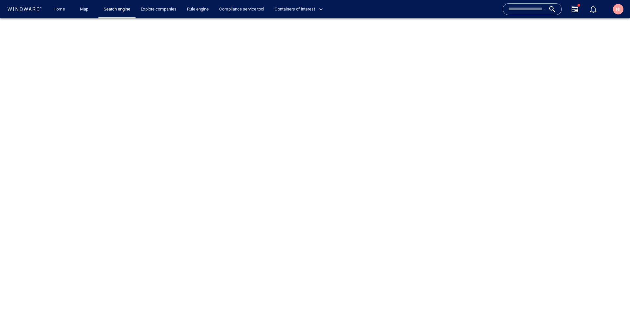 Image resolution: width=630 pixels, height=325 pixels. I want to click on button: Compliance service tool, so click(242, 9).